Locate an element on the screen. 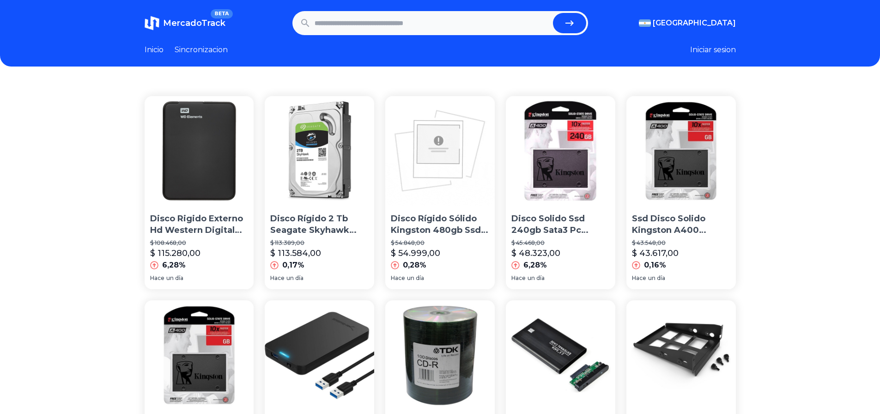 This screenshot has height=414, width=880. a: Disco Rígido 2 Tb Seagate Skyhawk Simil Purple Wd Dvr CctDisco Rígido 2 Tb Seagate Skyhawk Simil ... is located at coordinates (319, 193).